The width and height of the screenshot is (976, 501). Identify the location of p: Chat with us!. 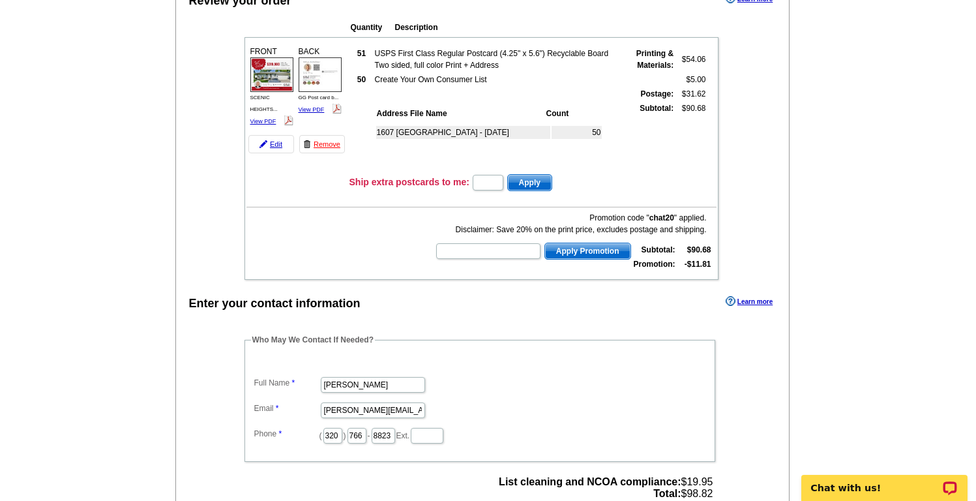
(83, 28).